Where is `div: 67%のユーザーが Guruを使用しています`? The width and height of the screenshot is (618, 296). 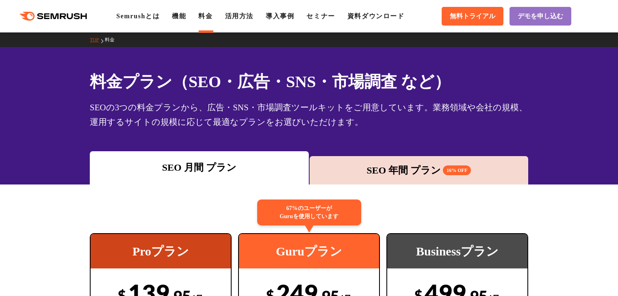
div: 67%のユーザーが Guruを使用しています is located at coordinates (309, 213).